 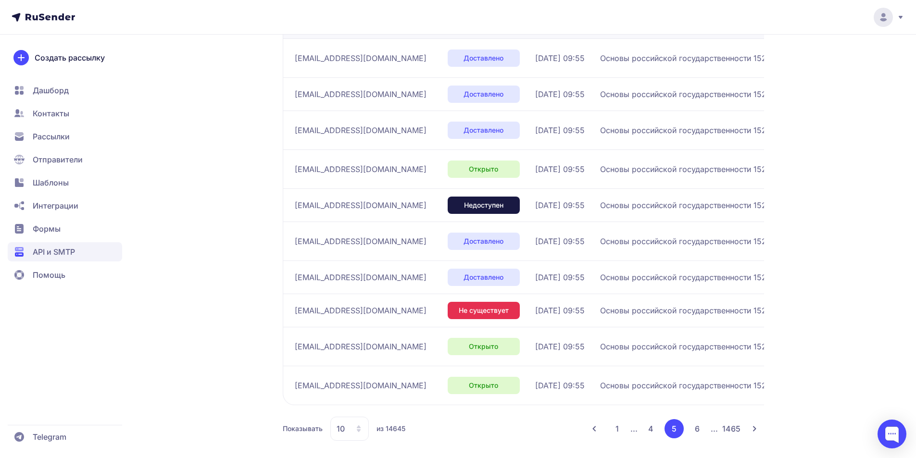 What do you see at coordinates (617, 429) in the screenshot?
I see `button: 1` at bounding box center [617, 429].